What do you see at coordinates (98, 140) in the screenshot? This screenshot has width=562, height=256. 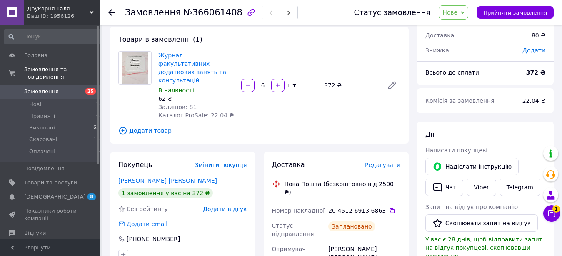 I see `span: 145` at bounding box center [98, 140].